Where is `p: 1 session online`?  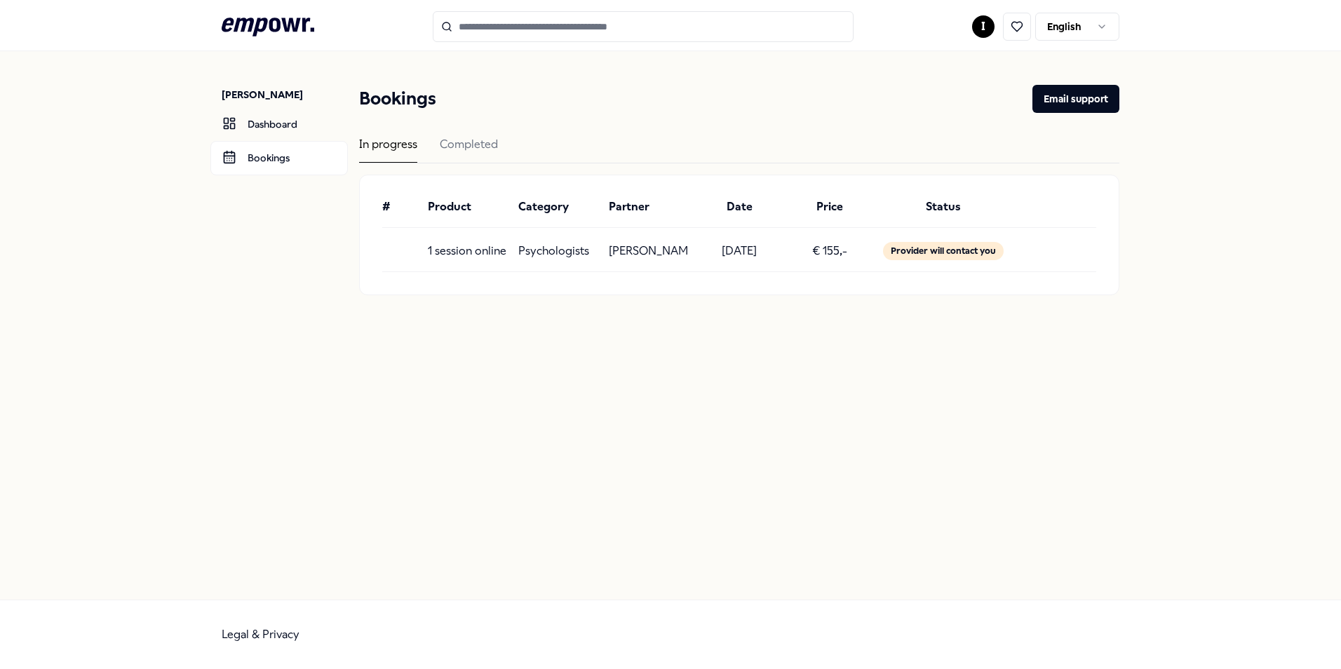
p: 1 session online is located at coordinates (467, 251).